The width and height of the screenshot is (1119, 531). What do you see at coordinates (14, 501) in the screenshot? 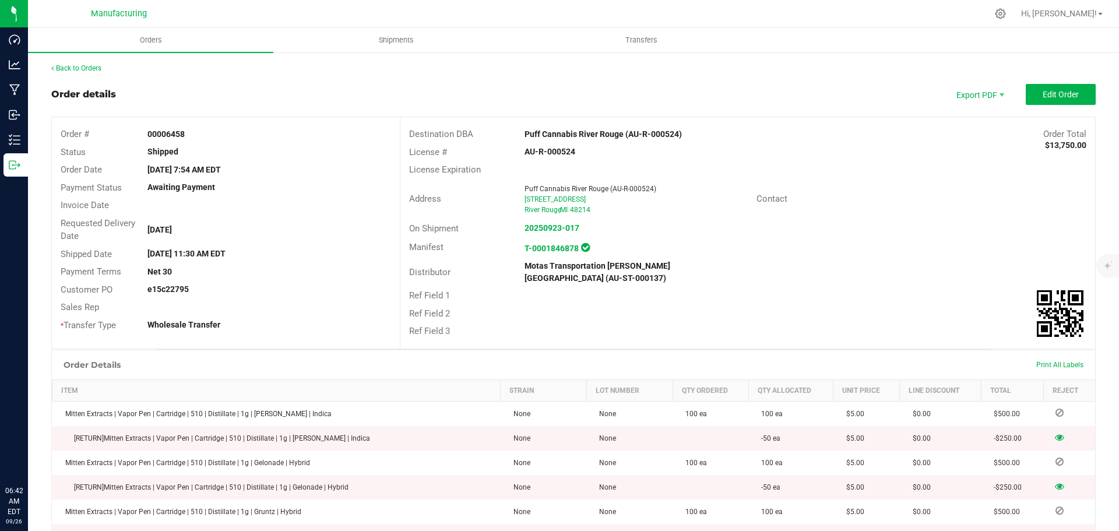
I see `p: 06:42 AM EDT` at bounding box center [14, 501].